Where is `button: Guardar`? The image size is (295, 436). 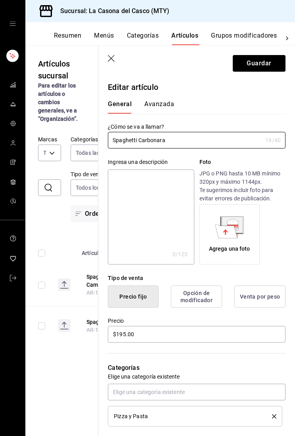
button: Guardar is located at coordinates (259, 63).